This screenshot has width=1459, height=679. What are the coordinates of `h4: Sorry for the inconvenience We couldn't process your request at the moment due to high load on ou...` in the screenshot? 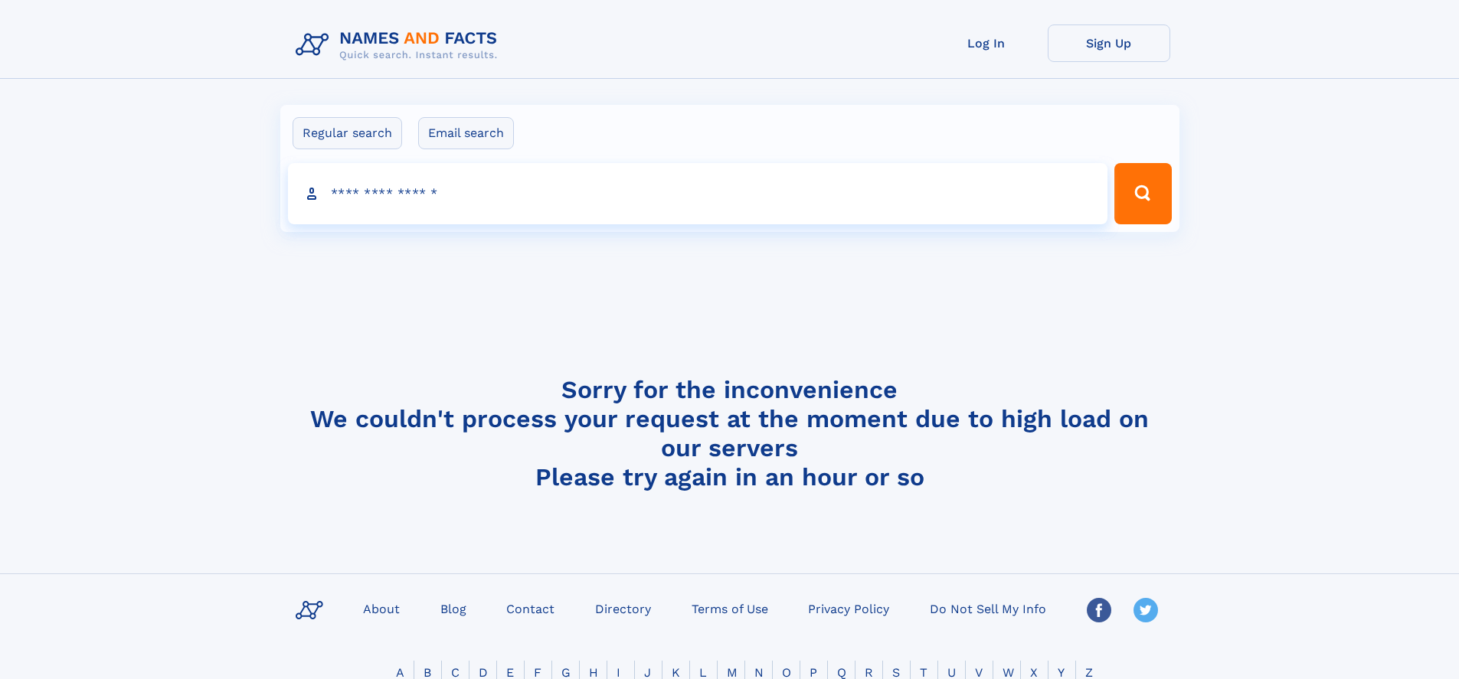 It's located at (730, 433).